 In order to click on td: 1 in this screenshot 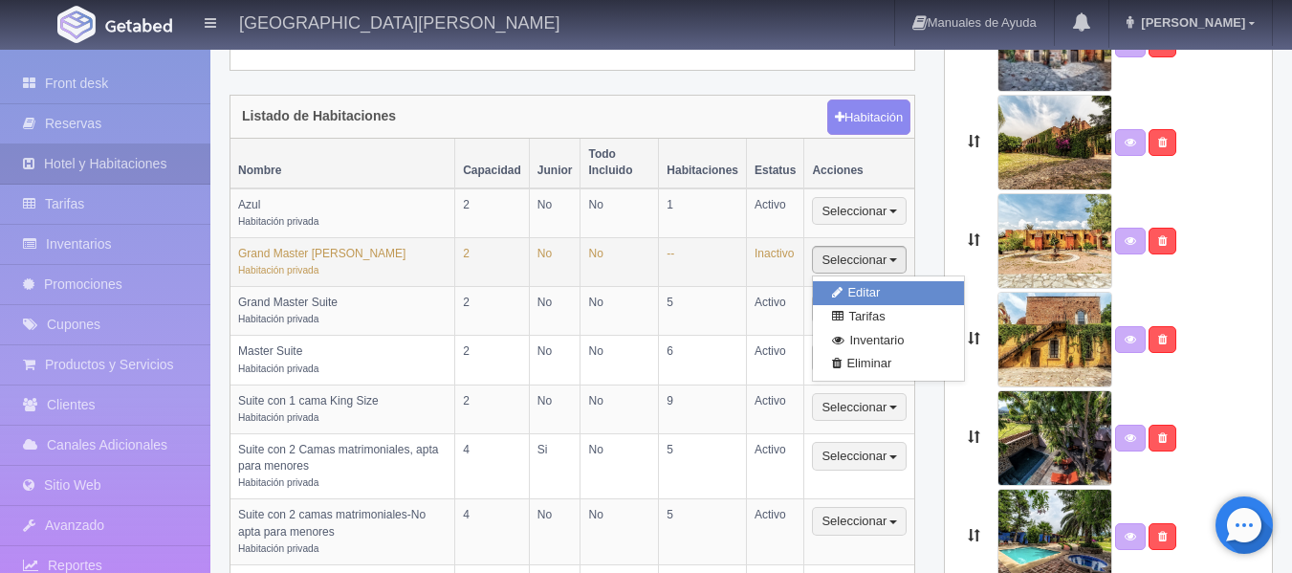, I will do `click(703, 213)`.